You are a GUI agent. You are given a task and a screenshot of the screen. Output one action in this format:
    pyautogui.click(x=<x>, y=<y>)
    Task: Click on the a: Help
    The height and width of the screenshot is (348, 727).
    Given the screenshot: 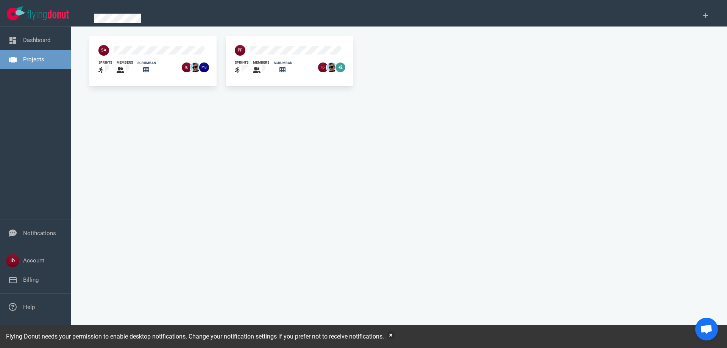 What is the action you would take?
    pyautogui.click(x=29, y=307)
    